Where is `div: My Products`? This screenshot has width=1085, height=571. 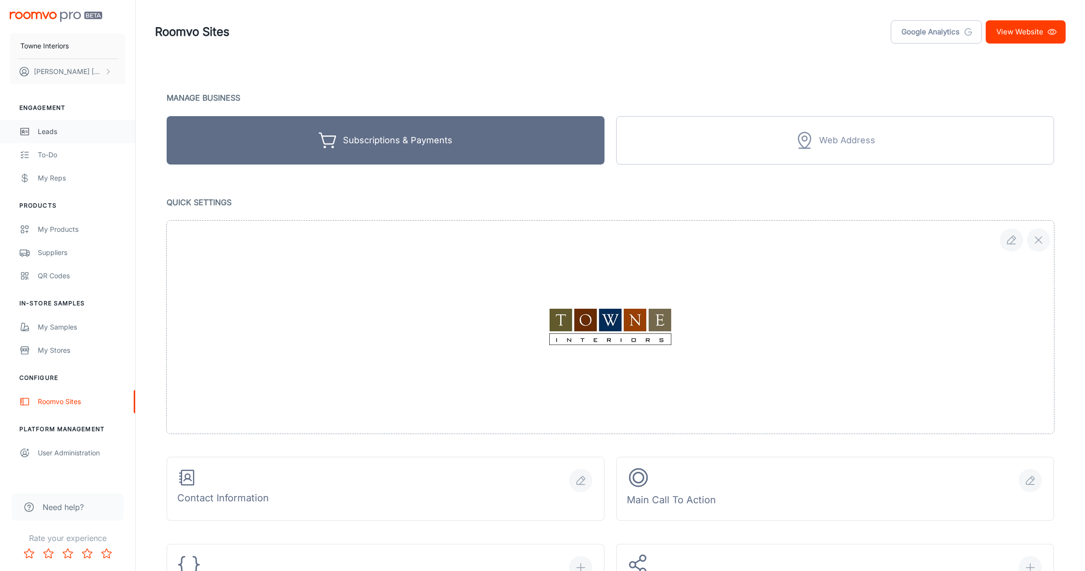 div: My Products is located at coordinates (81, 230).